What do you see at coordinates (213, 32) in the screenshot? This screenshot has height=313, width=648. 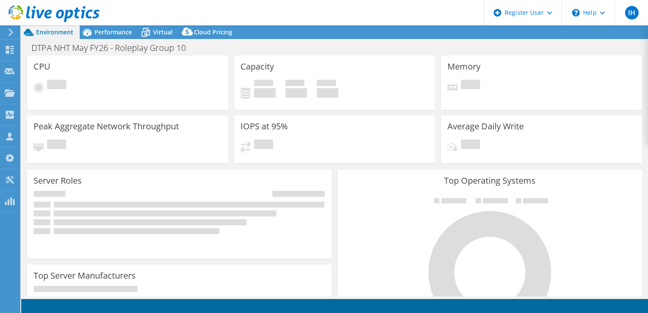 I see `span: Cloud Pricing` at bounding box center [213, 32].